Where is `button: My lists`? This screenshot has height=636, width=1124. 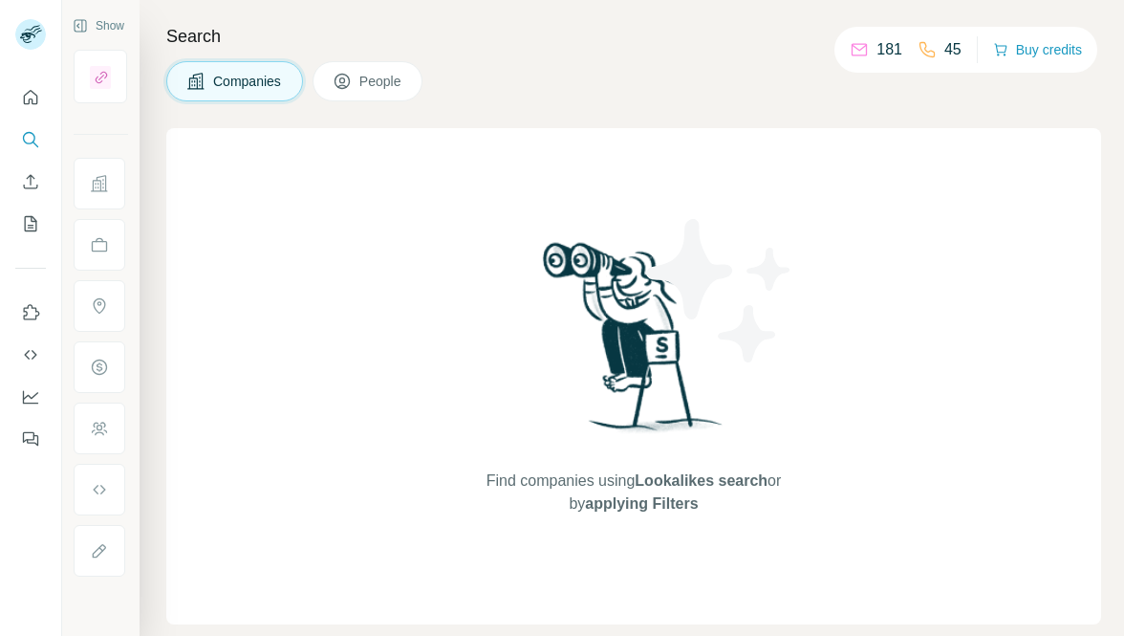
button: My lists is located at coordinates (31, 224).